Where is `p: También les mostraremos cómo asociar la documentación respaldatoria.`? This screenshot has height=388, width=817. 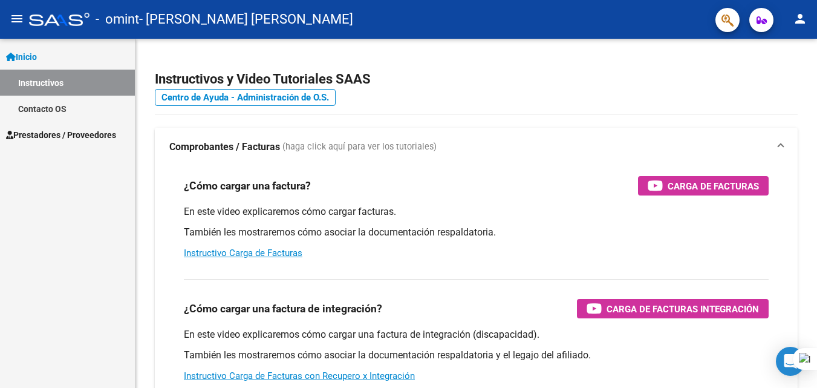
p: También les mostraremos cómo asociar la documentación respaldatoria. is located at coordinates (476, 232).